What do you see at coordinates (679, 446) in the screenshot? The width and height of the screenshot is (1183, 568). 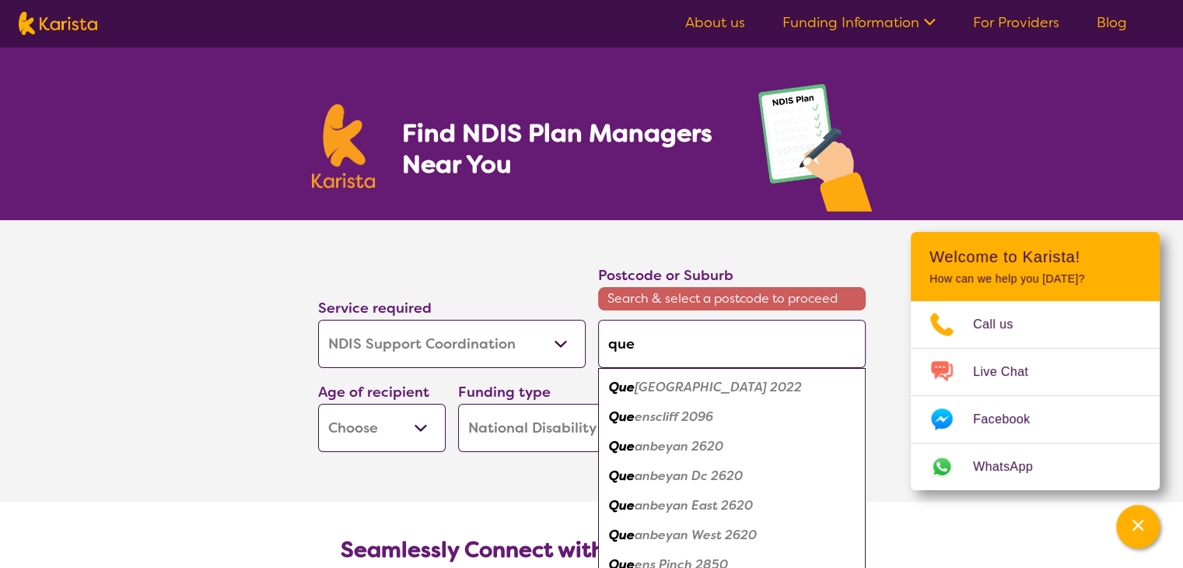 I see `em: anbeyan 2620` at bounding box center [679, 446].